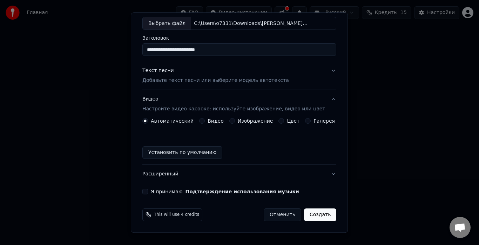  What do you see at coordinates (216, 121) in the screenshot?
I see `label: Видео` at bounding box center [216, 121].